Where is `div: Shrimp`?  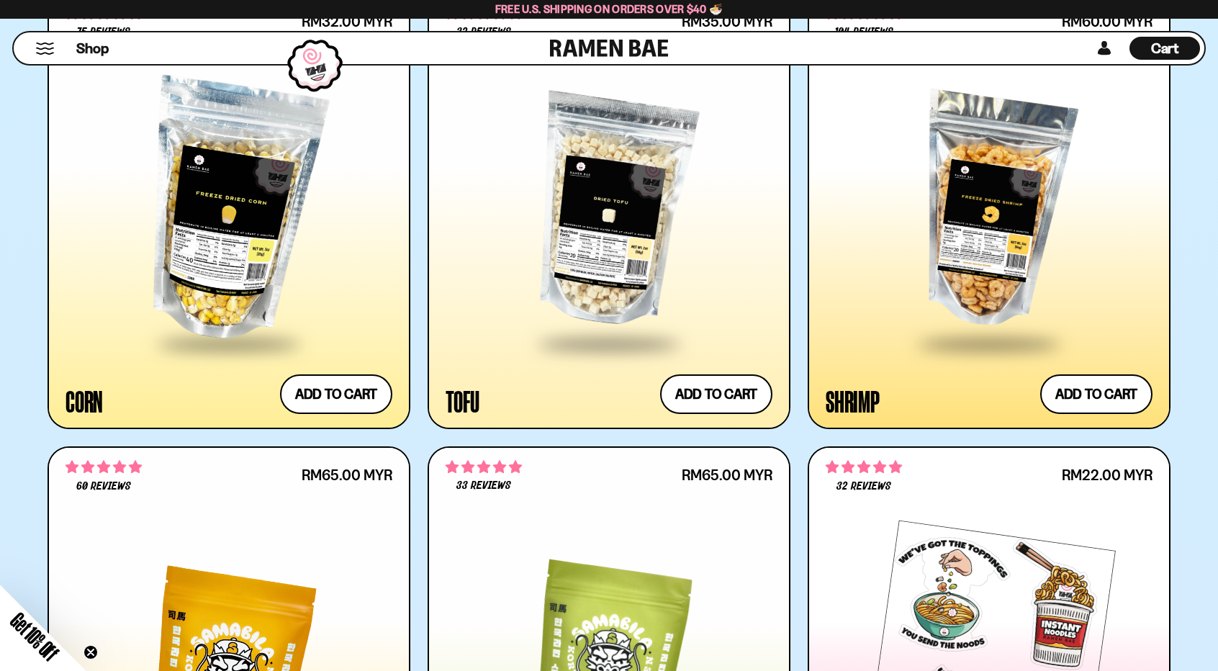 div: Shrimp is located at coordinates (852, 401).